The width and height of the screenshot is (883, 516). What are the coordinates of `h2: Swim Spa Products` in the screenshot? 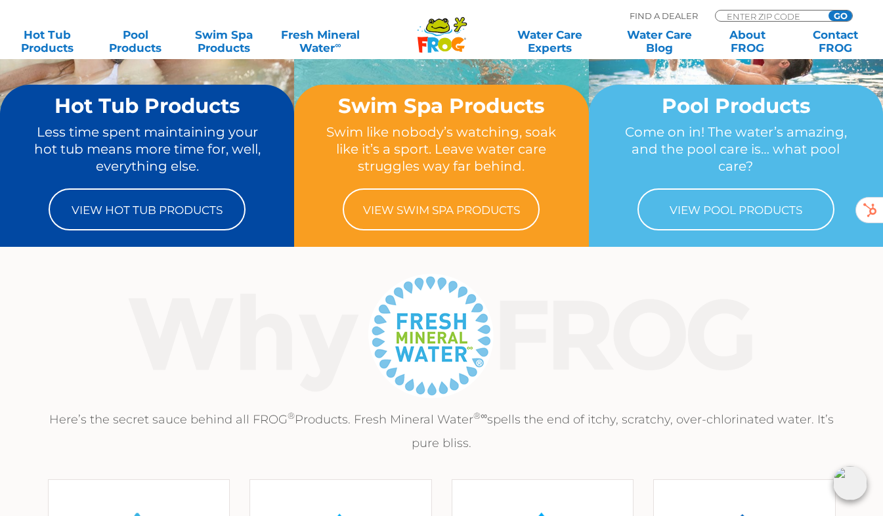 It's located at (441, 106).